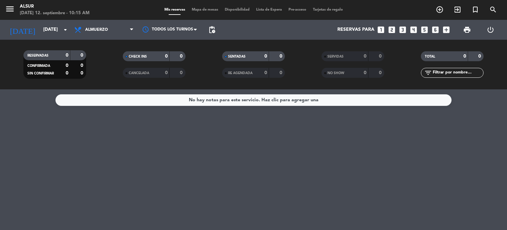 The height and width of the screenshot is (230, 507). I want to click on i: exit_to_app, so click(458, 10).